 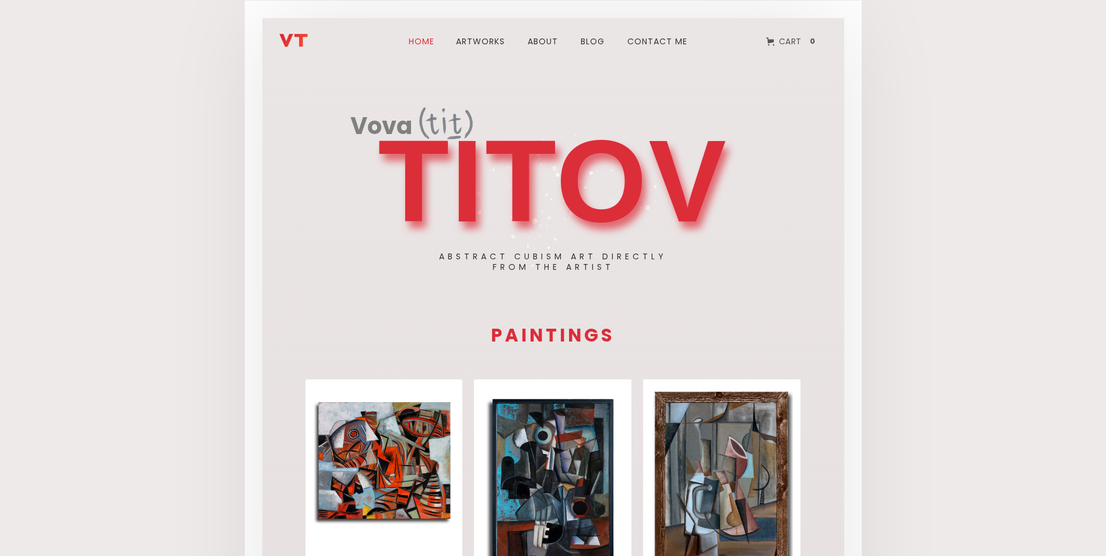 I want to click on a: about, so click(x=543, y=41).